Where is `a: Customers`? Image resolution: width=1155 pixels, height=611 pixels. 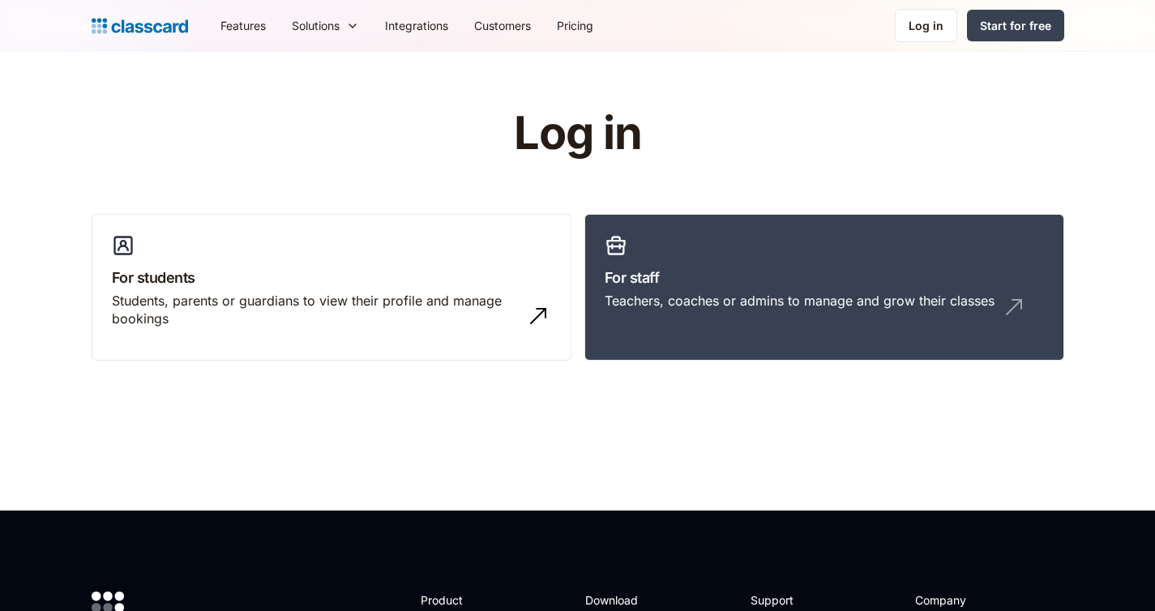
a: Customers is located at coordinates (502, 25).